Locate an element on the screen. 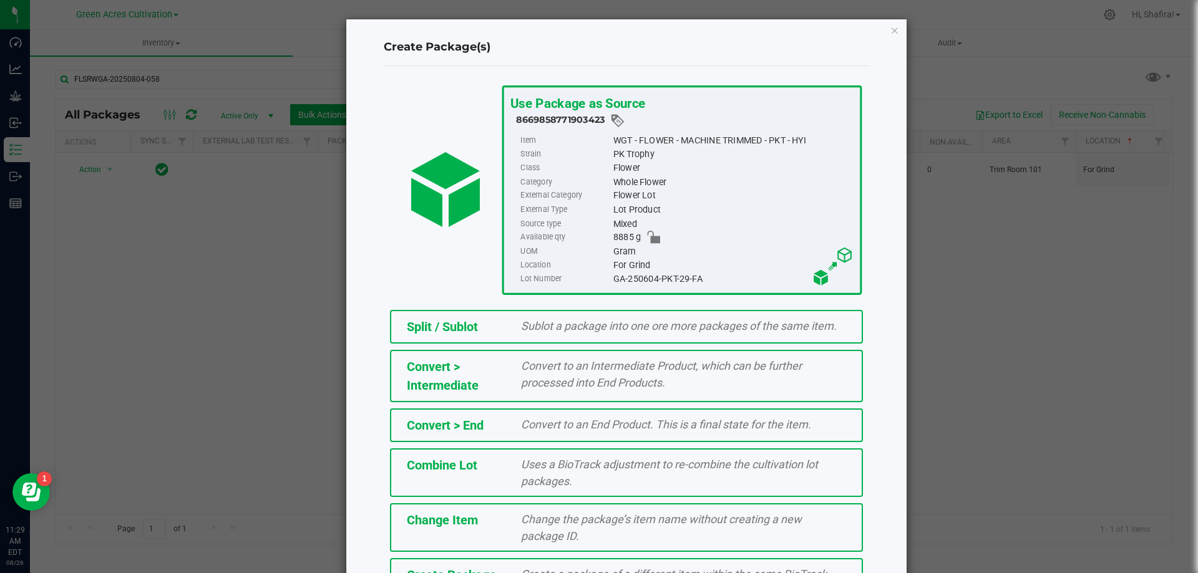 This screenshot has width=1198, height=573. span: Split / Sublot is located at coordinates (442, 327).